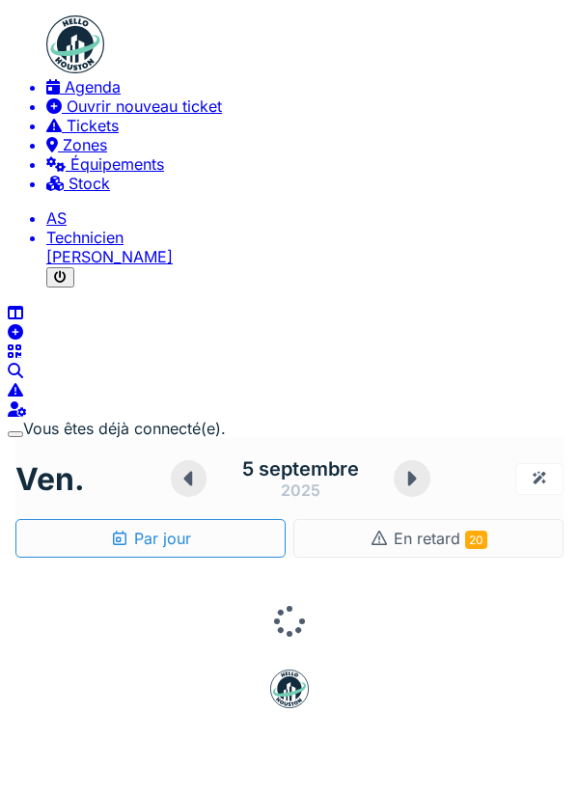  Describe the element at coordinates (93, 125) in the screenshot. I see `span: Tickets` at that location.